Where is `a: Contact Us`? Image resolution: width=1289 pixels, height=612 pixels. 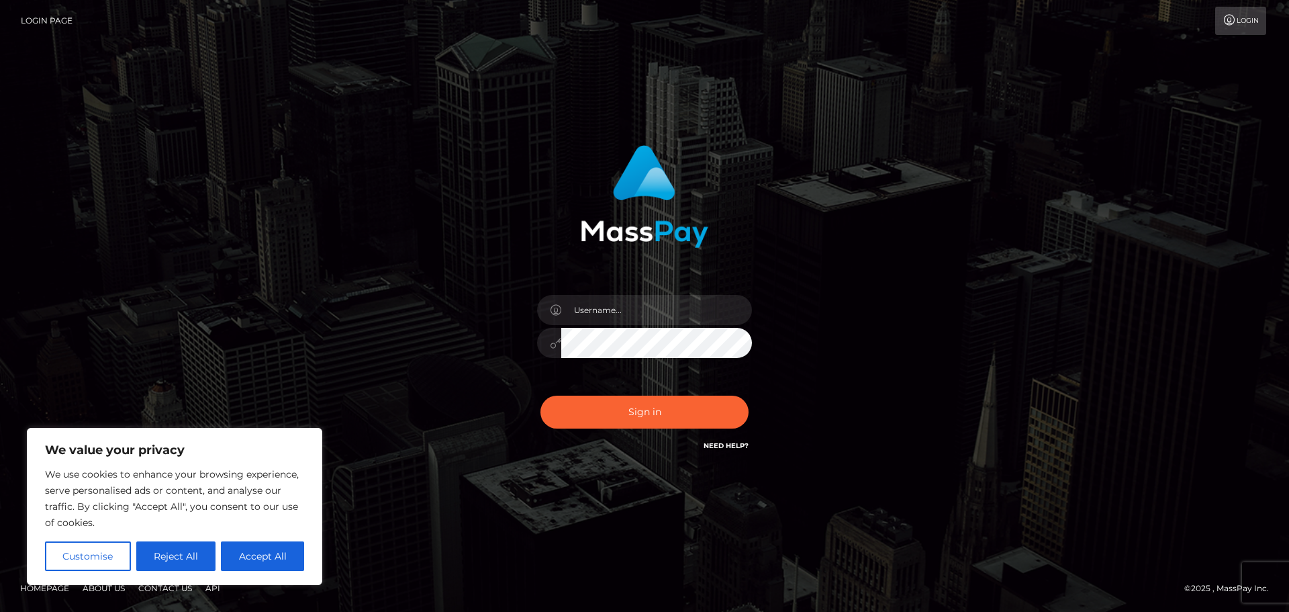
a: Contact Us is located at coordinates (165, 588).